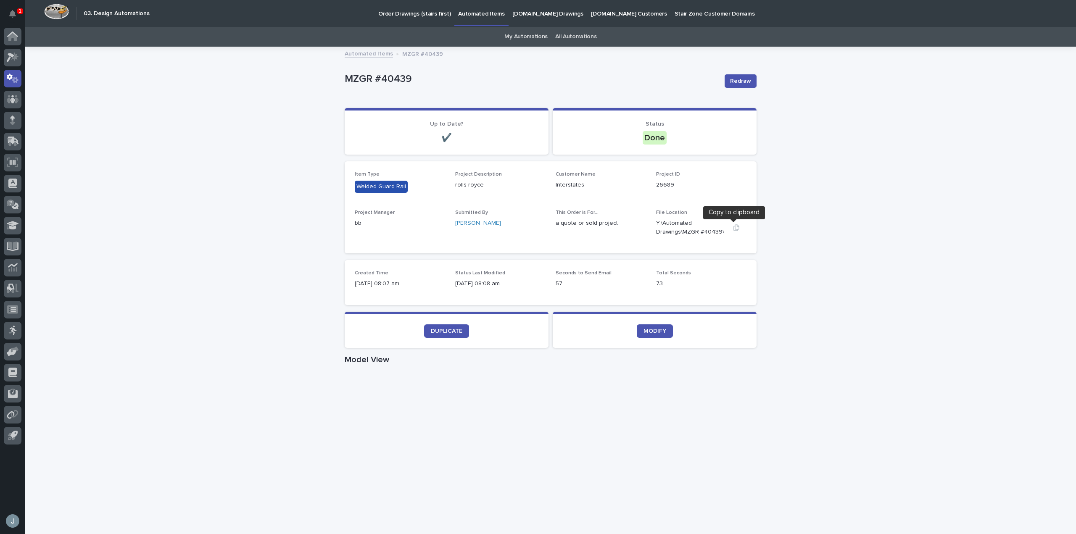 Image resolution: width=1076 pixels, height=534 pixels. Describe the element at coordinates (701, 284) in the screenshot. I see `p: 73` at that location.